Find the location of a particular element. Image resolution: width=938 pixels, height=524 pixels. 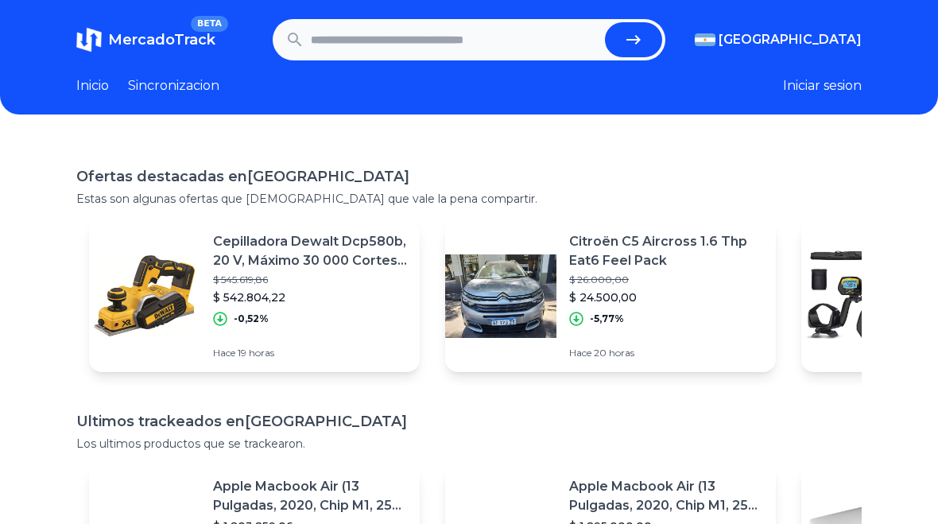

p: Cepilladora Dewalt Dcp580b, 20 V, Máximo 30 000 Cortes Por M is located at coordinates (310, 251).